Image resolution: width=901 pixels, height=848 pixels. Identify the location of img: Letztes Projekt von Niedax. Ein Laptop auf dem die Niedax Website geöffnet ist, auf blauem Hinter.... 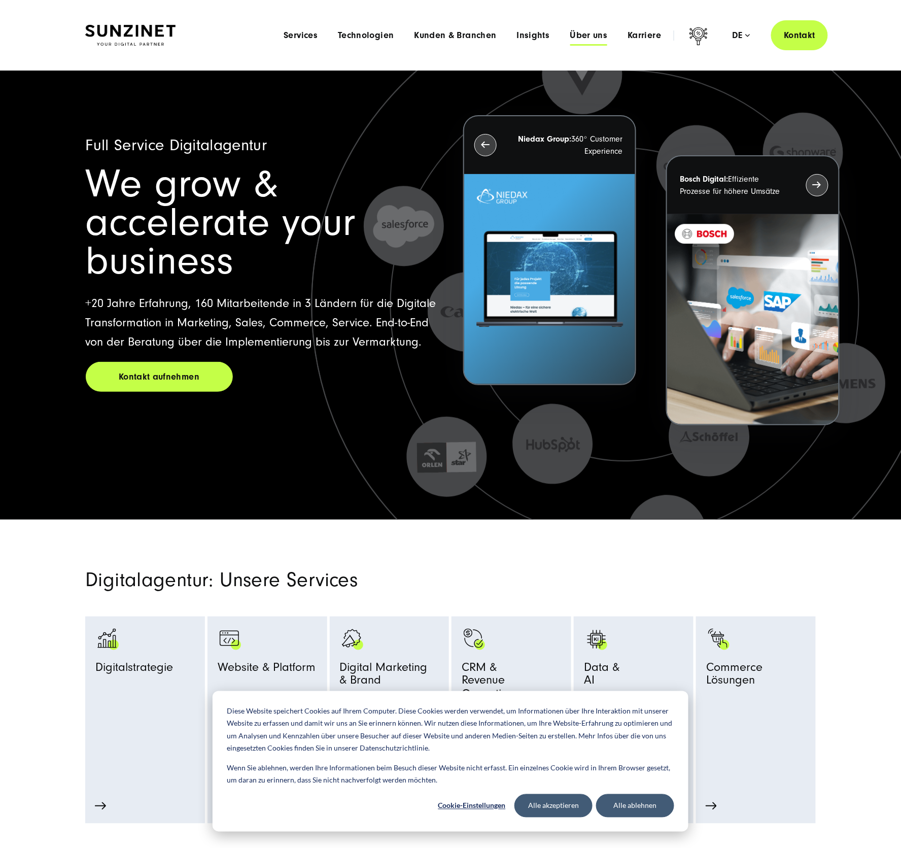
(550, 279).